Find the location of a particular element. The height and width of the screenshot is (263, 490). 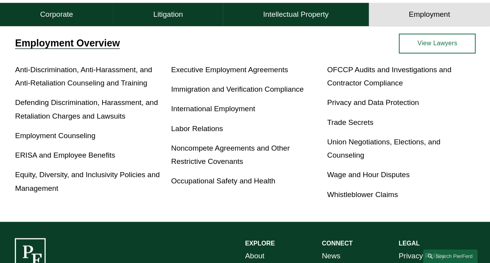

a: Union Negotiations, Elections, and Counseling is located at coordinates (384, 148).